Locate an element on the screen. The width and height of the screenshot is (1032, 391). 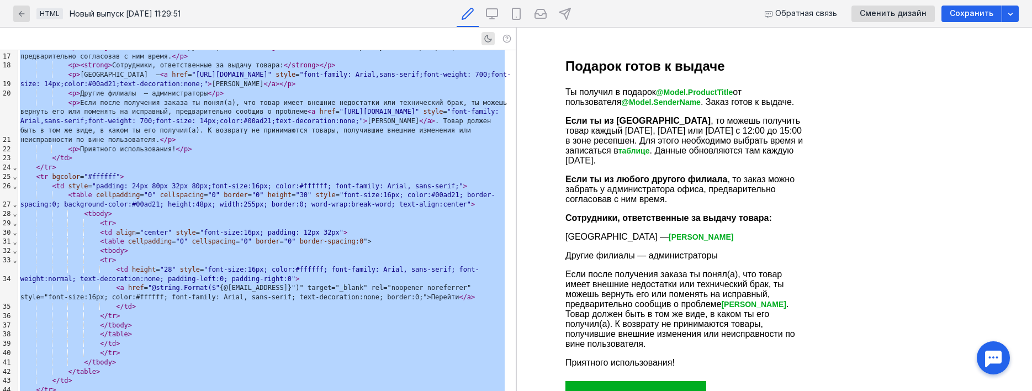
span: "padding: 24px 80px 32px 80px;font-size:16px; color:#ffffff; font-family: Arial, sans-serif;" is located at coordinates (278, 186).